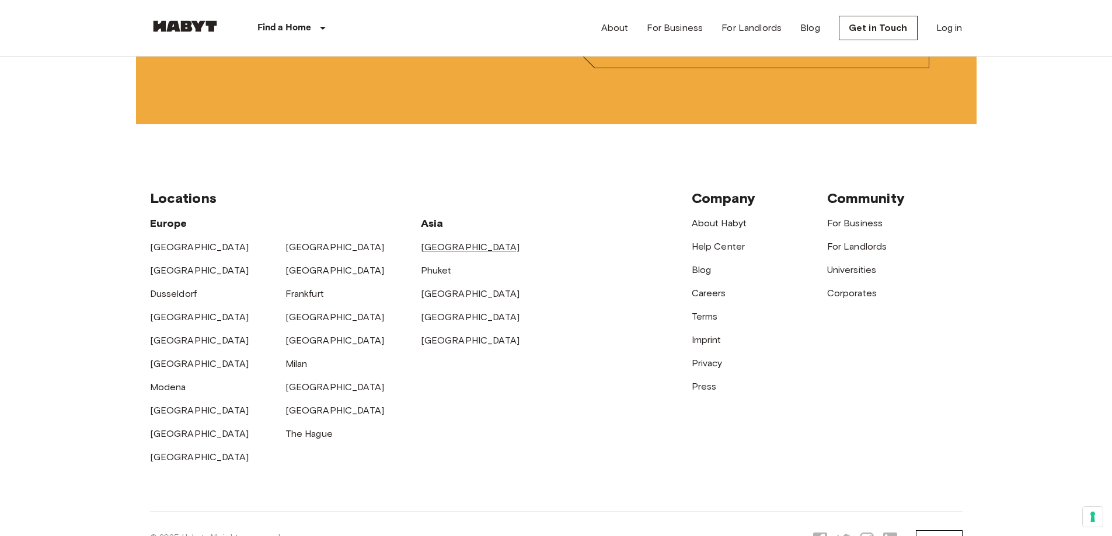 This screenshot has height=536, width=1112. Describe the element at coordinates (1093, 517) in the screenshot. I see `button: Your consent preferences for tracking technologies` at that location.